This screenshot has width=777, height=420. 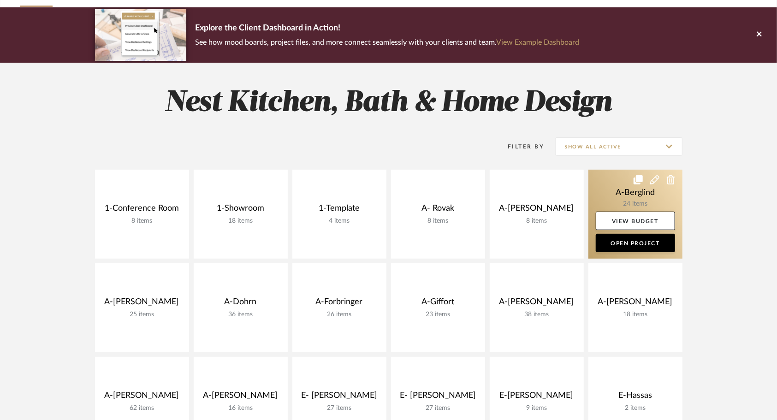 I want to click on img: d5d033c5-7b12-40c2-a960-1ecee1989c38.png, so click(x=141, y=35).